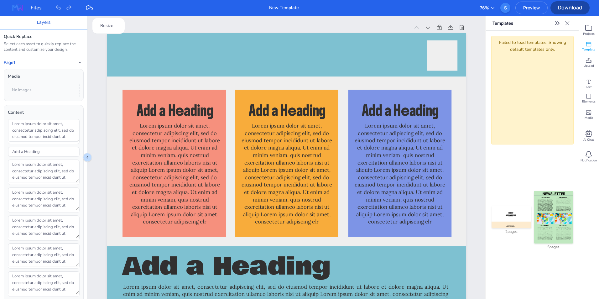 Image resolution: width=599 pixels, height=299 pixels. What do you see at coordinates (44, 76) in the screenshot?
I see `div: Media` at bounding box center [44, 76].